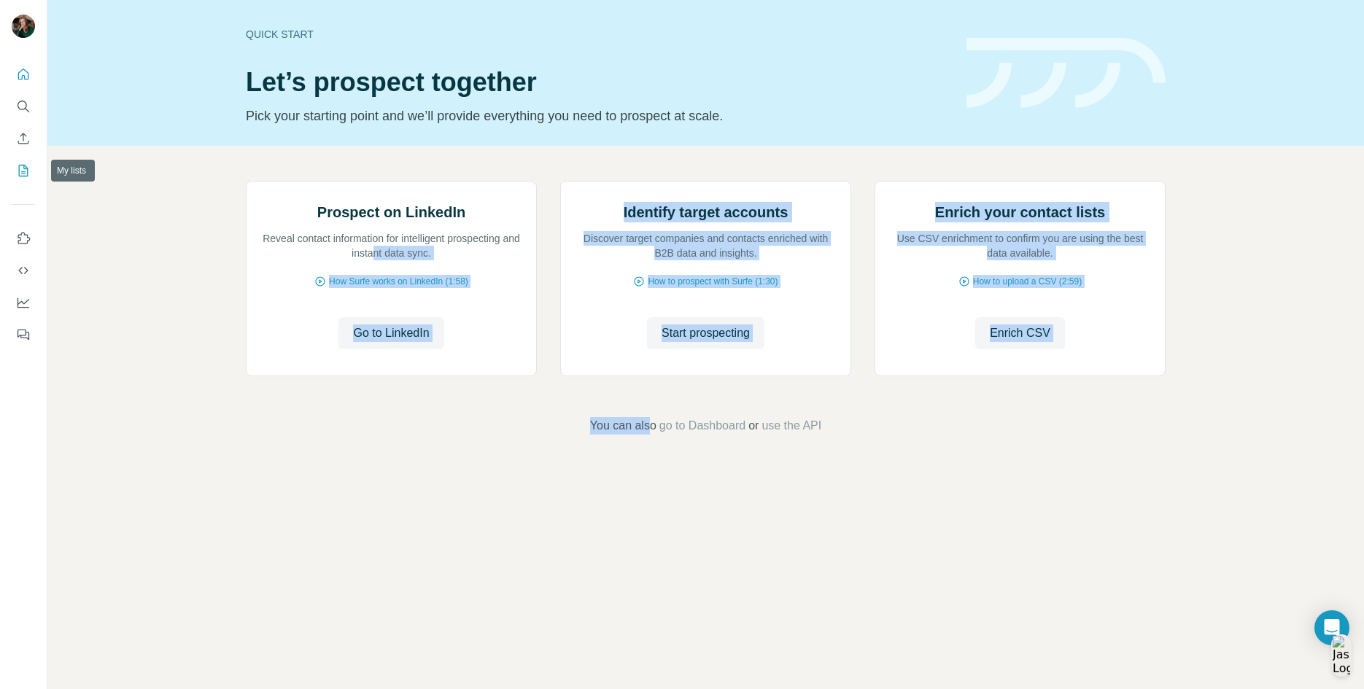 Image resolution: width=1364 pixels, height=689 pixels. I want to click on span: Go to LinkedIn, so click(391, 333).